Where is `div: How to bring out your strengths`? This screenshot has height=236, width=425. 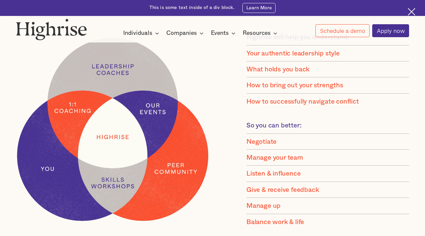
div: How to bring out your strengths is located at coordinates (295, 85).